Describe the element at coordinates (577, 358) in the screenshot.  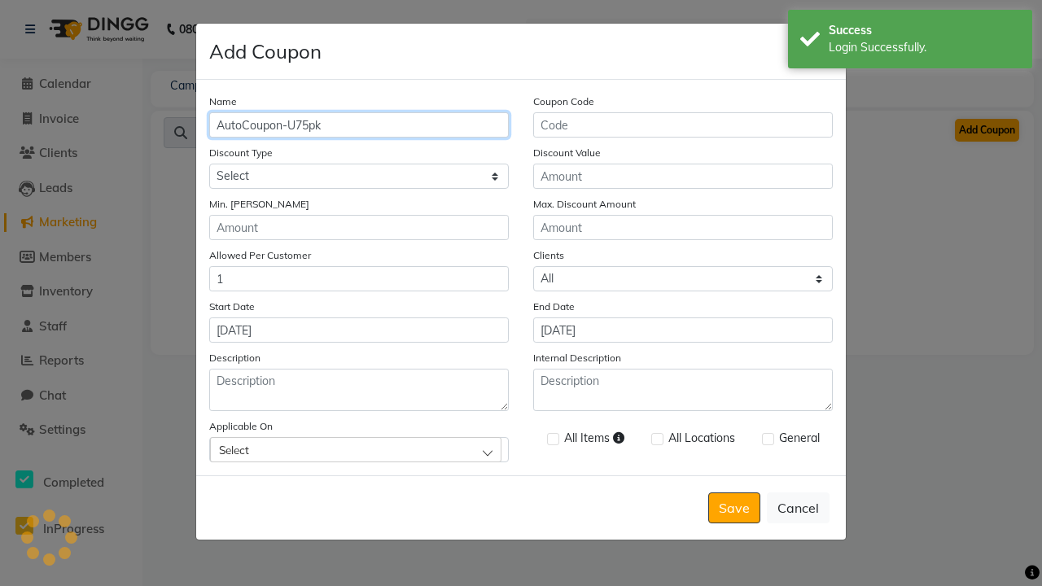
I see `label: Internal Description` at that location.